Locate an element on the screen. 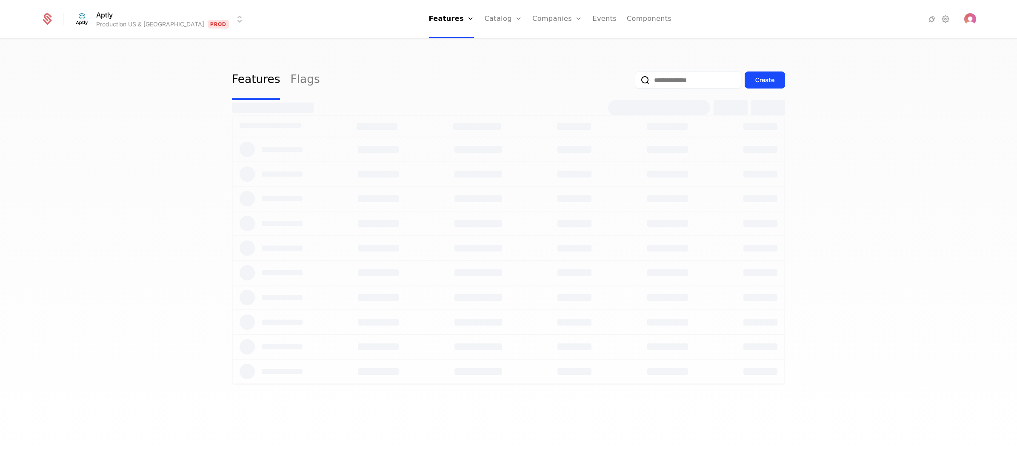 This screenshot has height=463, width=1017. a: Flags is located at coordinates (305, 80).